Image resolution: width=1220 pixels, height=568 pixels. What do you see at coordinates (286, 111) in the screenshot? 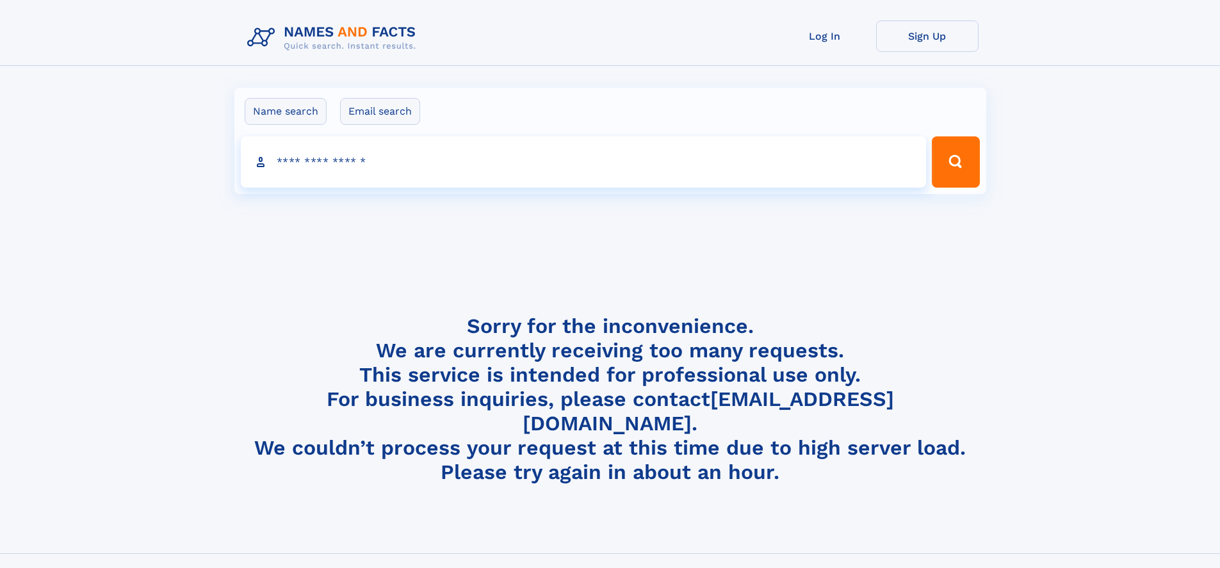
I see `label: Name search` at bounding box center [286, 111].